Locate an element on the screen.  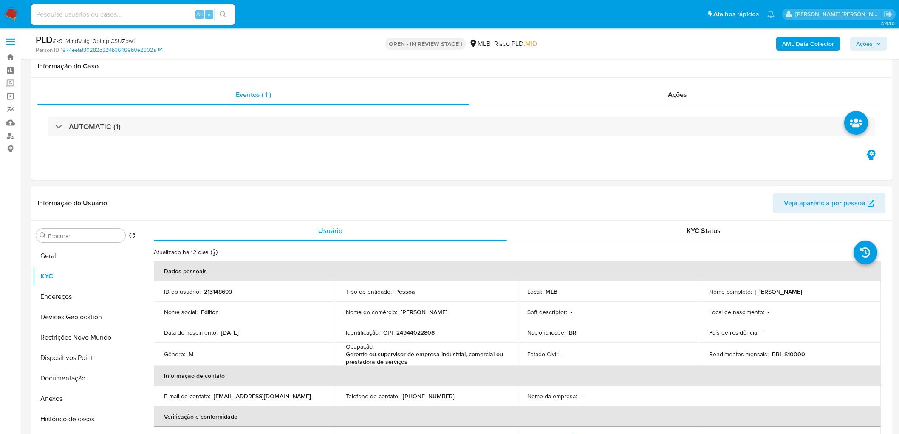
p: BR is located at coordinates (573, 332).